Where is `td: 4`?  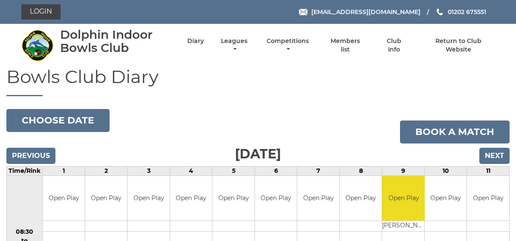
td: 4 is located at coordinates (191, 172).